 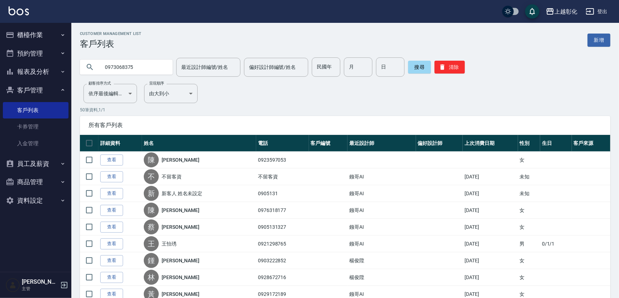 What do you see at coordinates (100, 83) in the screenshot?
I see `label: 顧客排序方式` at bounding box center [100, 83].